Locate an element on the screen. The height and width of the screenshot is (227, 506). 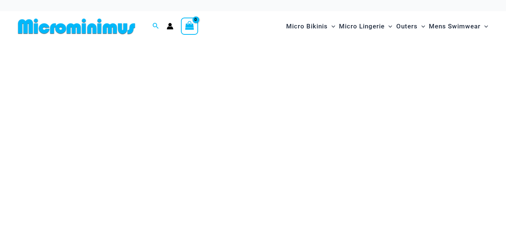
span: Mens Swimwear is located at coordinates (454, 26).